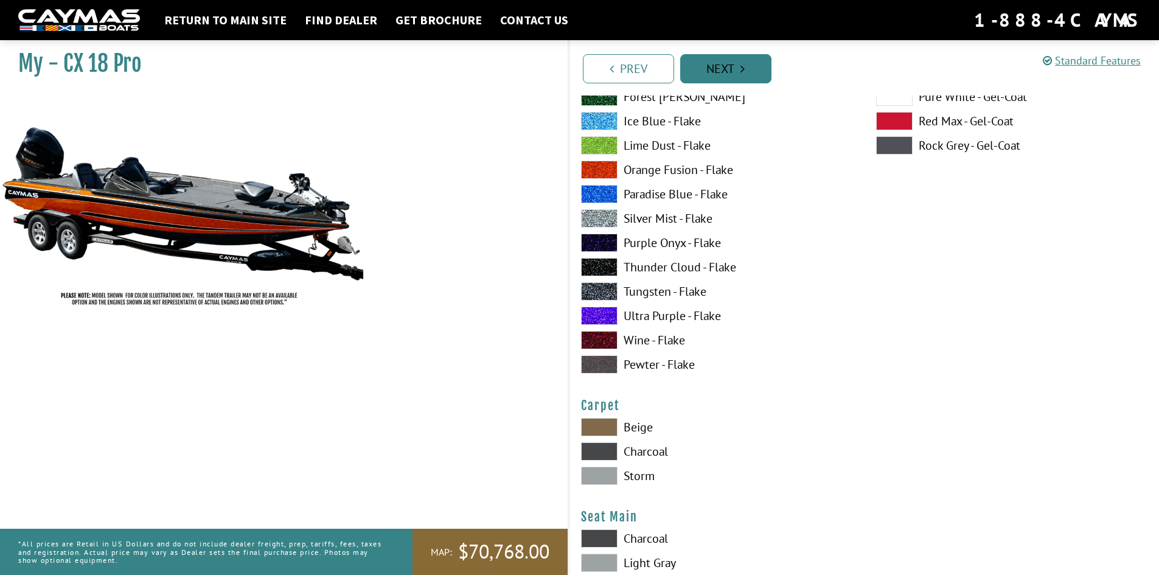 The height and width of the screenshot is (575, 1159). Describe the element at coordinates (716, 194) in the screenshot. I see `label: Paradise Blue - Flake` at that location.